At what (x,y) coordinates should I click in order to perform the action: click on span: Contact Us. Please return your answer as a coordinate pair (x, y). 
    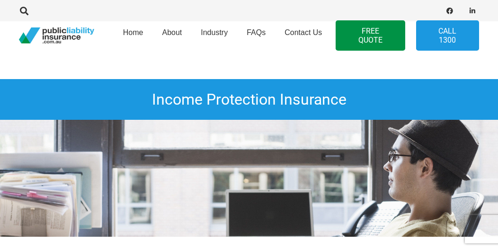
    Looking at the image, I should click on (303, 32).